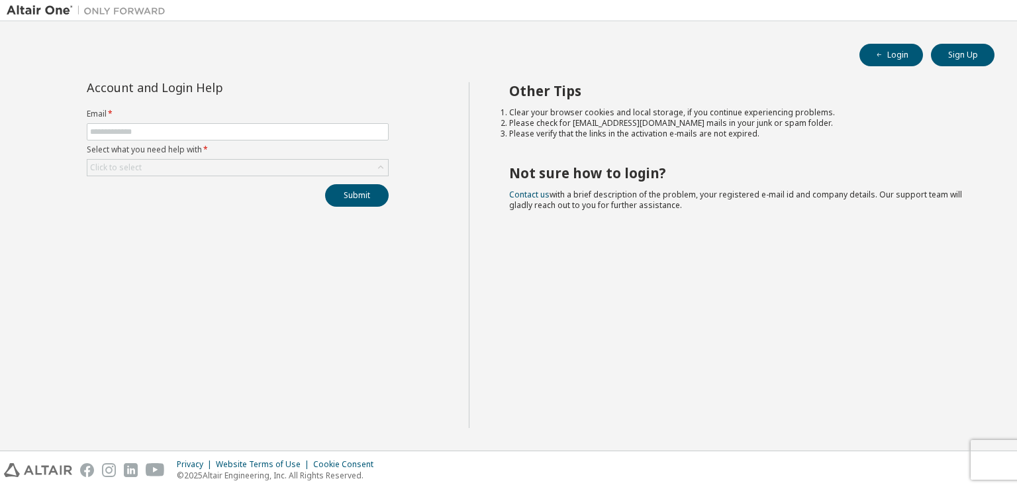  What do you see at coordinates (279, 475) in the screenshot?
I see `p: © 2025 Altair Engineering, Inc. All Rights Reserved.` at bounding box center [279, 475].